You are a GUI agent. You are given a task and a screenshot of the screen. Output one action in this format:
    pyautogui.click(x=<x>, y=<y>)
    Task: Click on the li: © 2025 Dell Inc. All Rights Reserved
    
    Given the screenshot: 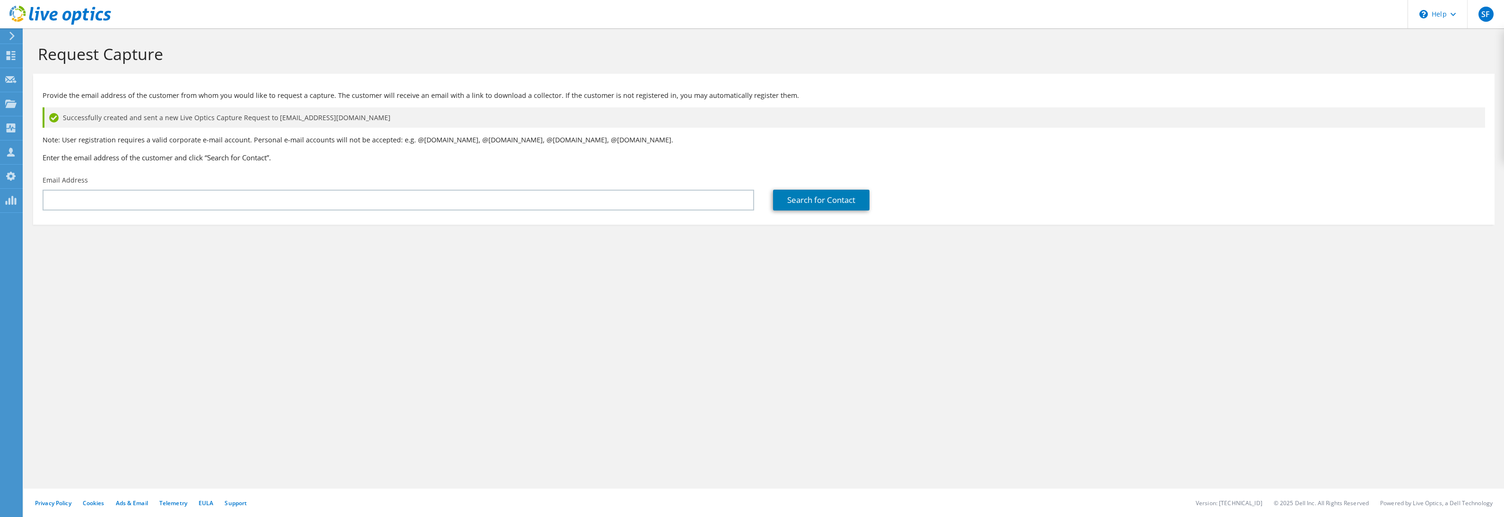 What is the action you would take?
    pyautogui.click(x=1321, y=503)
    